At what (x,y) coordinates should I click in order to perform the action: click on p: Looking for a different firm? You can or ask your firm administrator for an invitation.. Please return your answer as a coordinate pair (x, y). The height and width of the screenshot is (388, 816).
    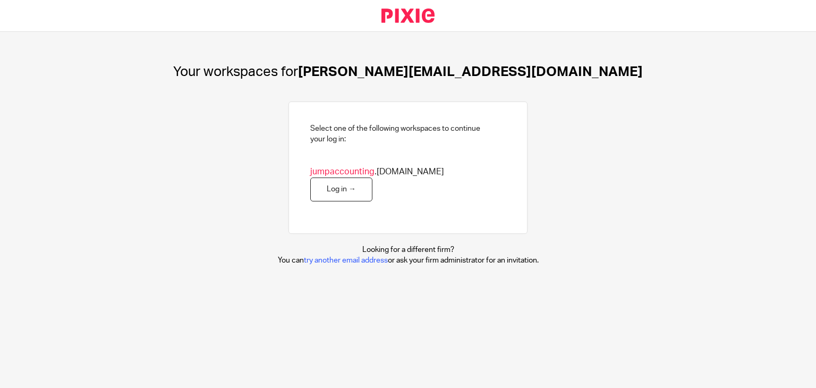
    Looking at the image, I should click on (408, 255).